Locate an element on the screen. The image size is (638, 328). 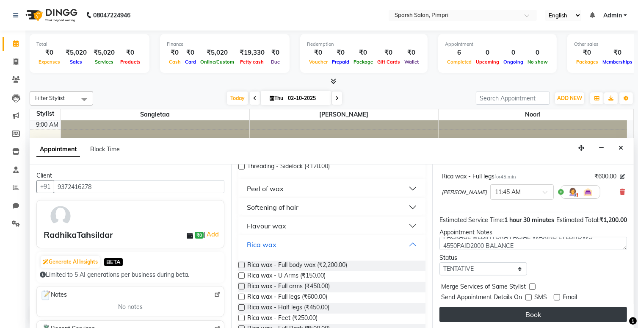
span: ₹1,200.00 is located at coordinates (613, 220).